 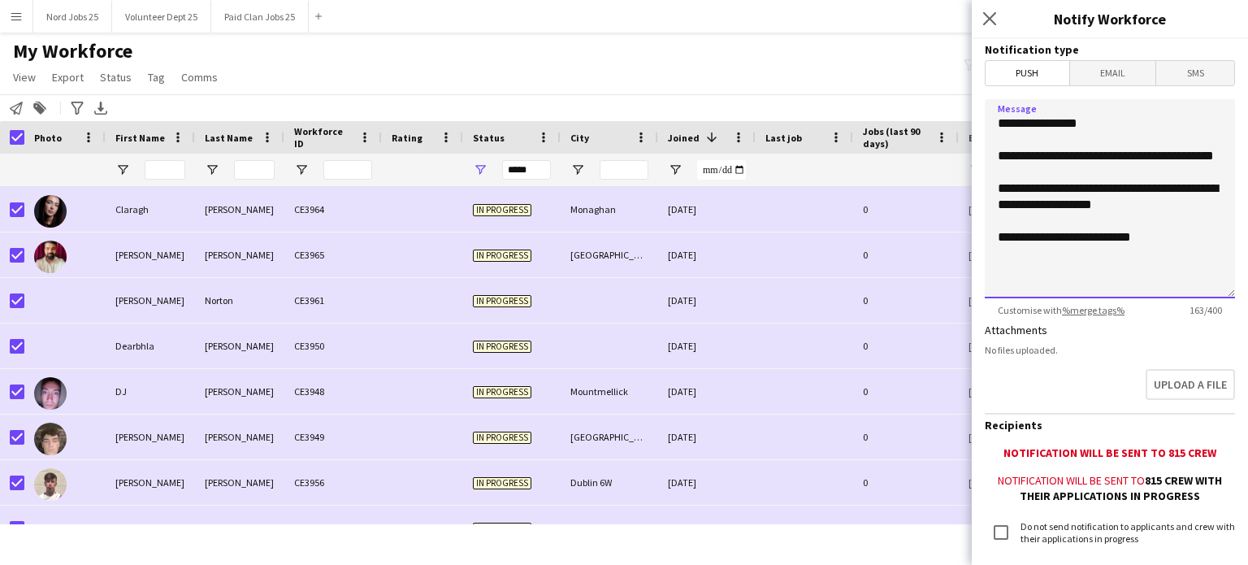 I want to click on span: 163 / 400, so click(x=1206, y=310).